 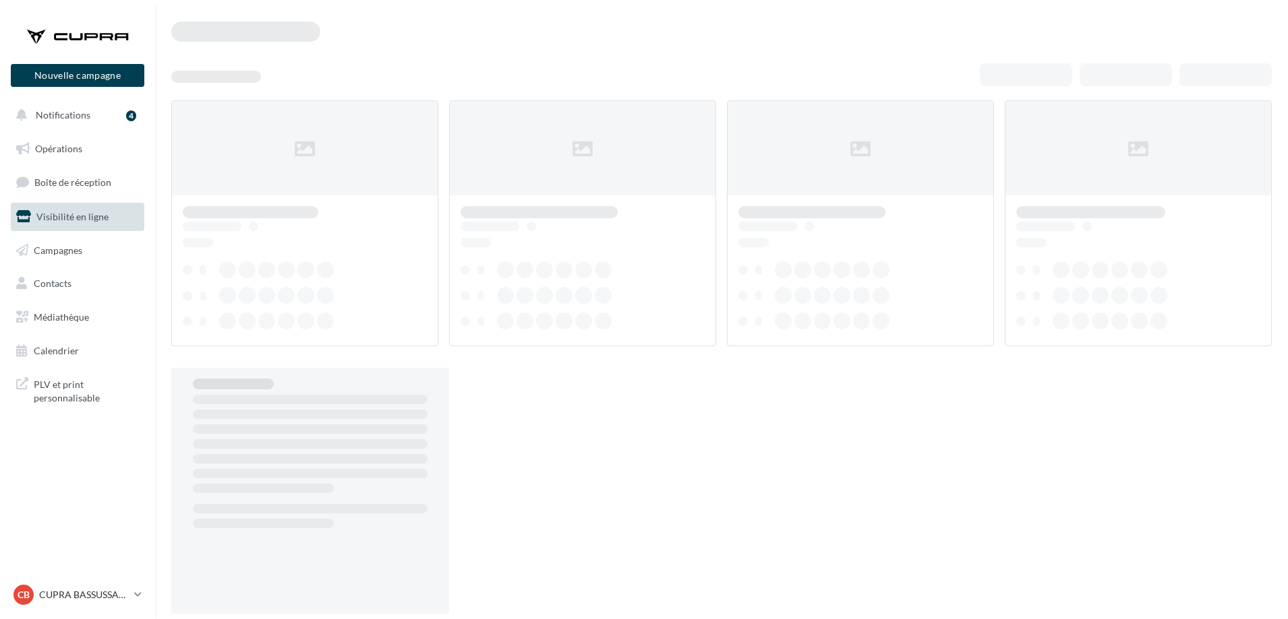 What do you see at coordinates (58, 249) in the screenshot?
I see `span: Campagnes` at bounding box center [58, 249].